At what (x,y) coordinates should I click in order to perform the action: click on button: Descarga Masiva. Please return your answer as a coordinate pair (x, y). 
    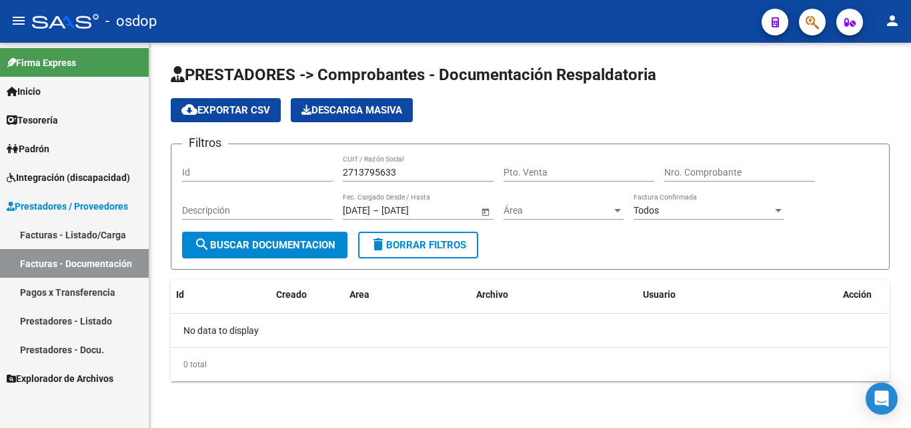
    Looking at the image, I should click on (352, 110).